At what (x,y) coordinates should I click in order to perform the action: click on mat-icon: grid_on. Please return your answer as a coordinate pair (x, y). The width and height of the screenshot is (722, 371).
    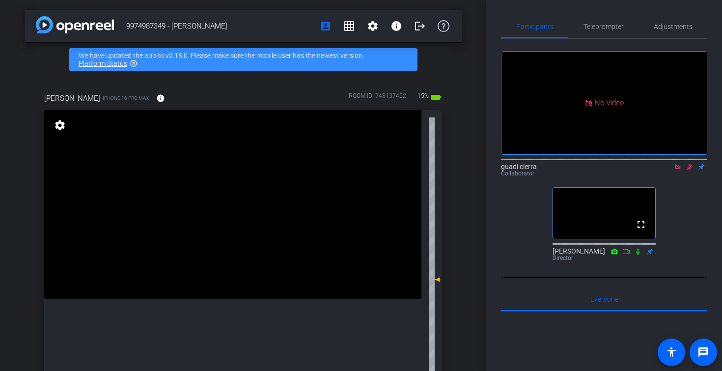
    Looking at the image, I should click on (349, 26).